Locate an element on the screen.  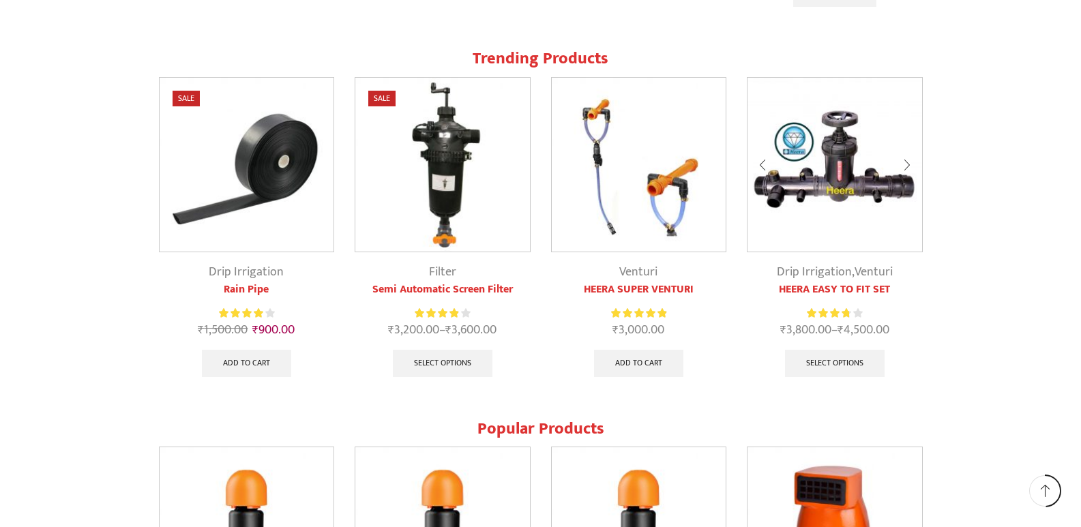
a: Add to cart: “Rain Pipe” is located at coordinates (246, 363).